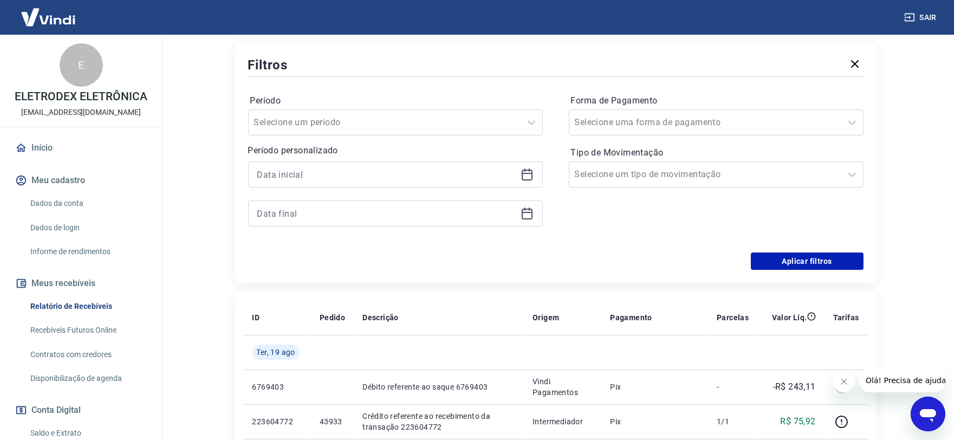  Describe the element at coordinates (256, 317) in the screenshot. I see `p: ID` at that location.